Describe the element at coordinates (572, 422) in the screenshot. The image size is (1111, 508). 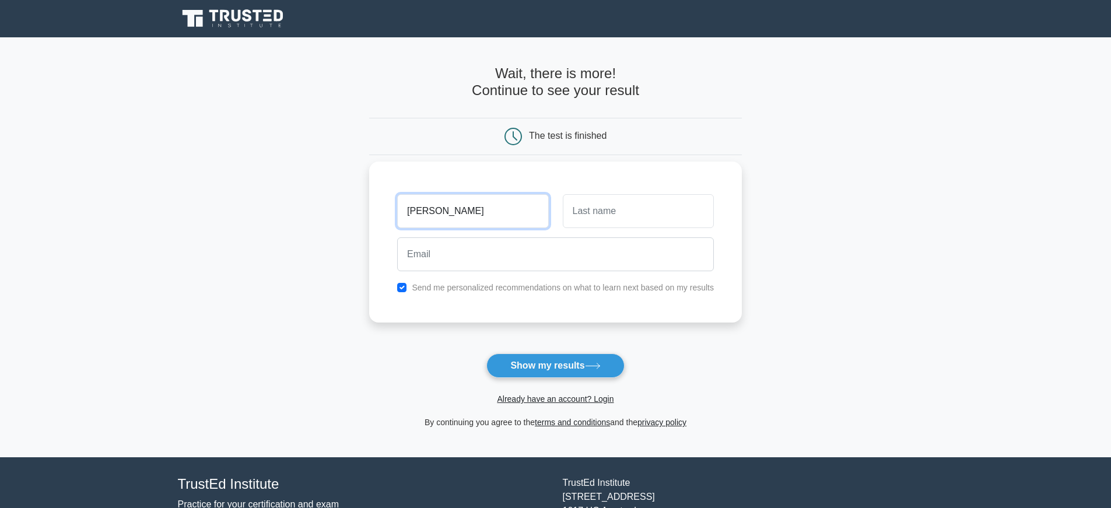
I see `a: terms and conditions` at that location.